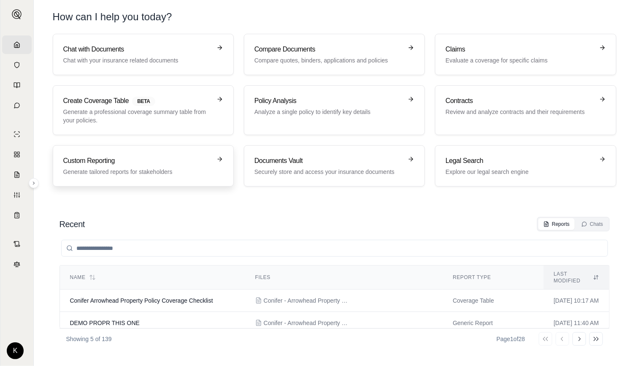 This screenshot has height=366, width=635. What do you see at coordinates (519, 172) in the screenshot?
I see `p: Explore our legal search engine` at bounding box center [519, 172].